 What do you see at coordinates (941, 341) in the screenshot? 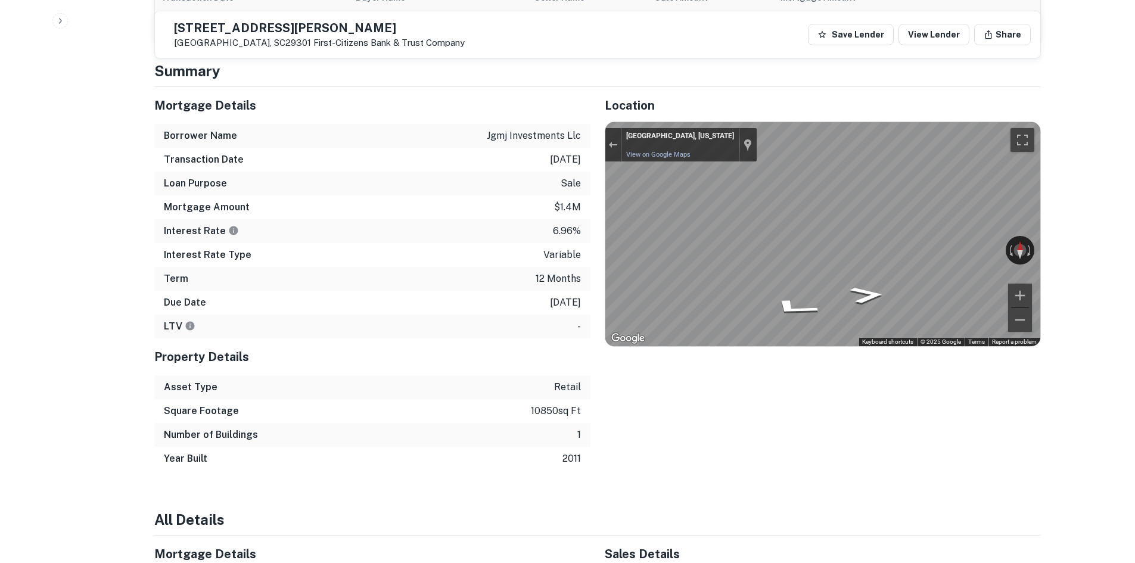
I see `span: © 2025 Google` at bounding box center [941, 341].